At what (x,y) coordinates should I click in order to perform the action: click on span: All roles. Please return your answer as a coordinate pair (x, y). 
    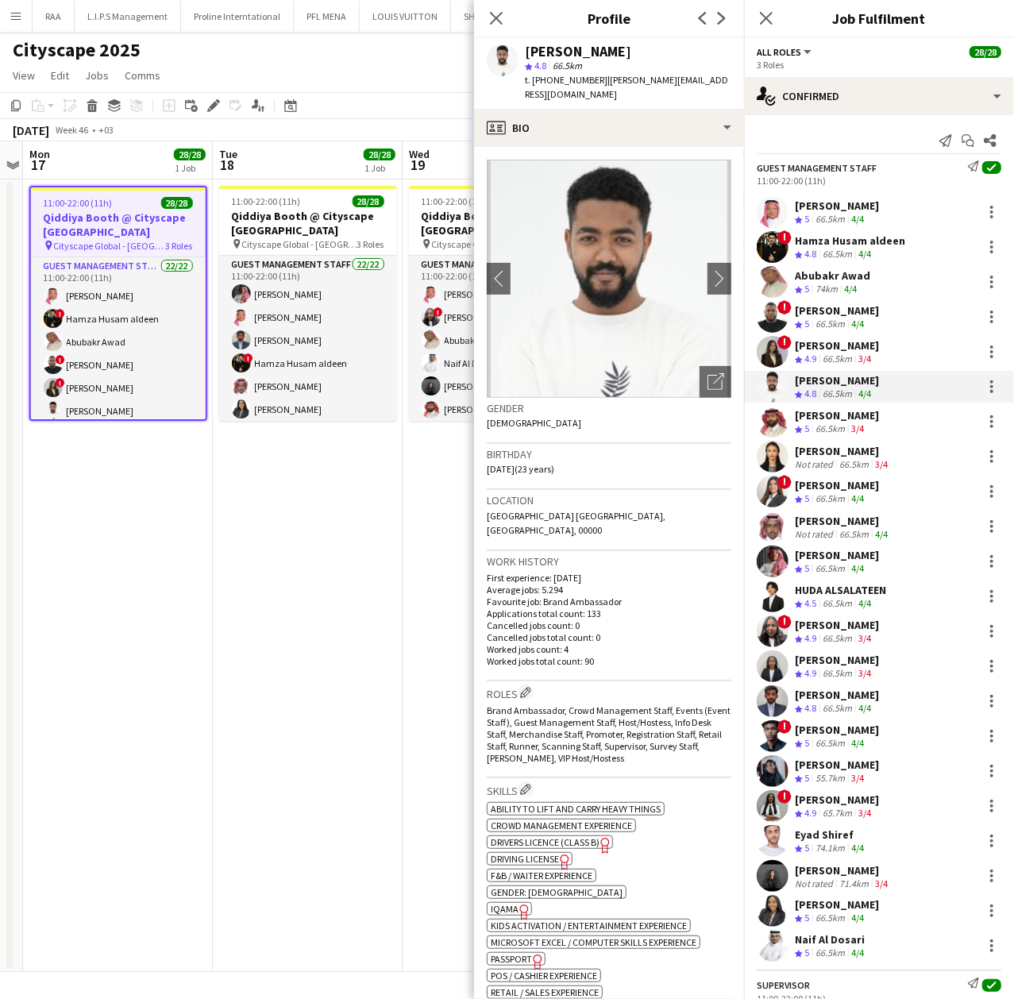
    Looking at the image, I should click on (779, 52).